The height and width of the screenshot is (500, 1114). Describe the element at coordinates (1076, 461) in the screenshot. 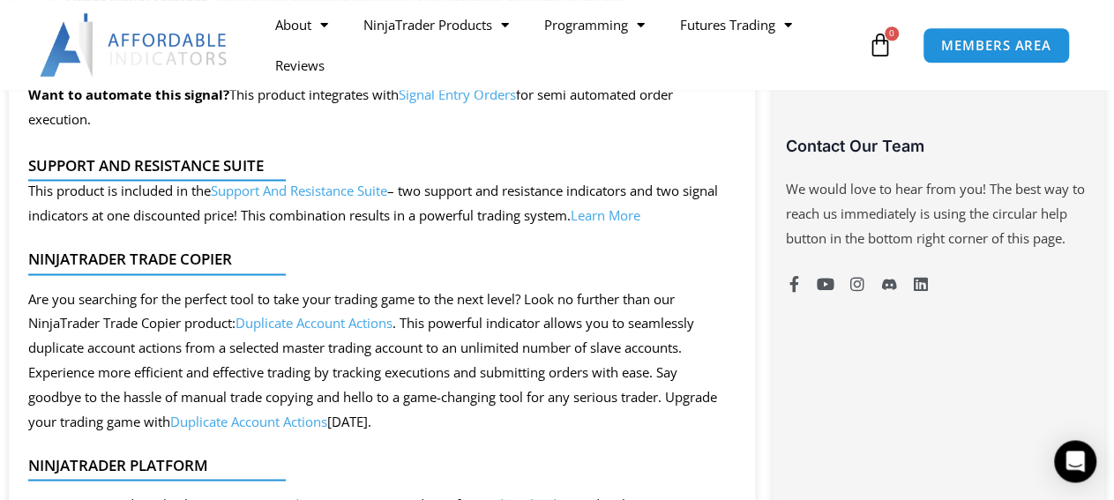

I see `div: Open Intercom Messenger` at that location.